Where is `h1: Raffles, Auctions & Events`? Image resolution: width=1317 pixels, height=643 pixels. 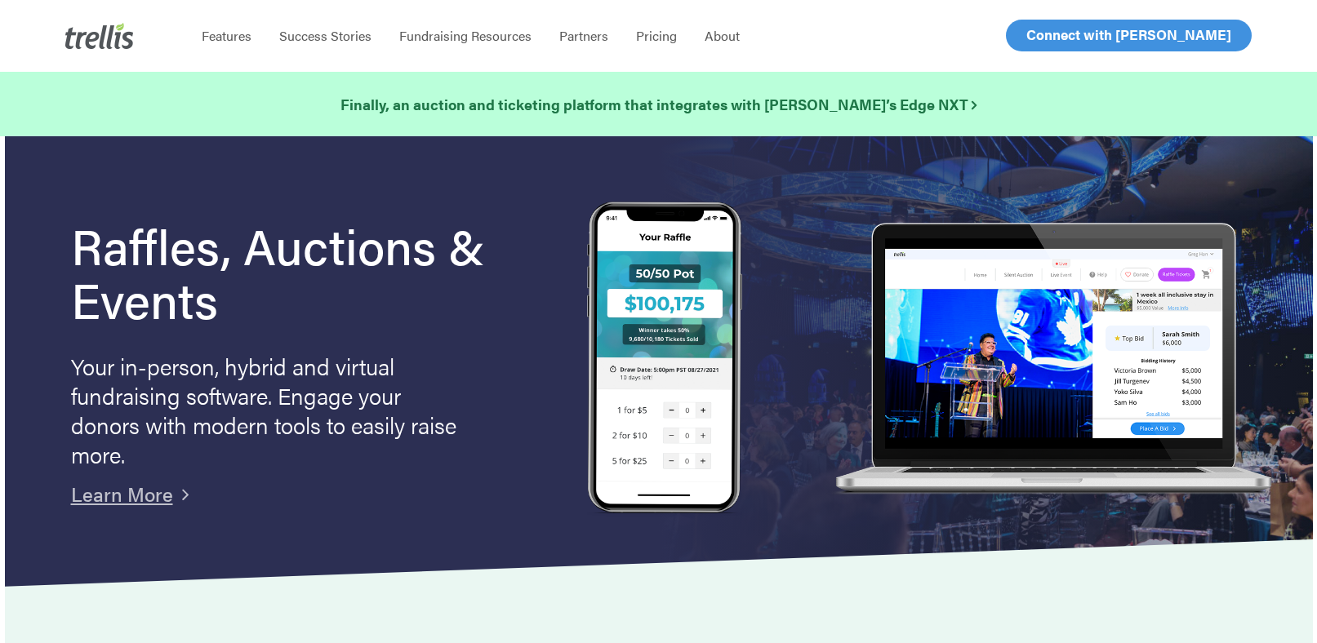 h1: Raffles, Auctions & Events is located at coordinates (303, 272).